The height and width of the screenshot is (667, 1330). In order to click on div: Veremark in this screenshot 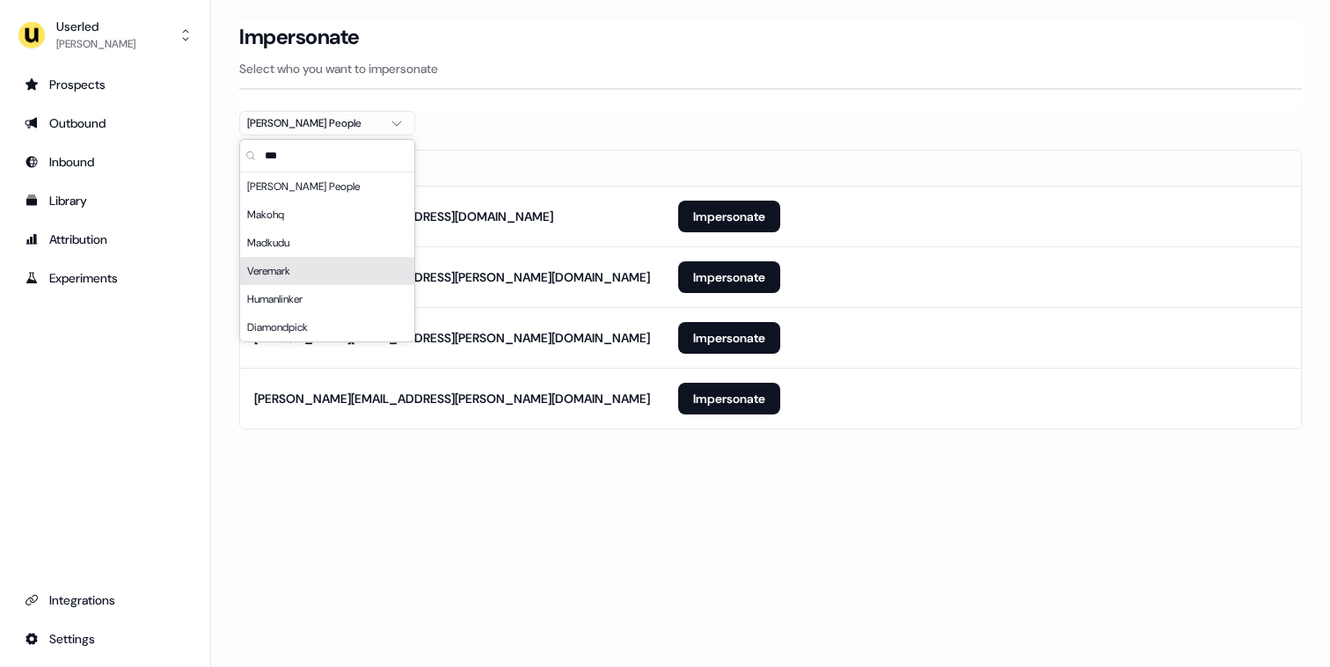, I will do `click(327, 271)`.